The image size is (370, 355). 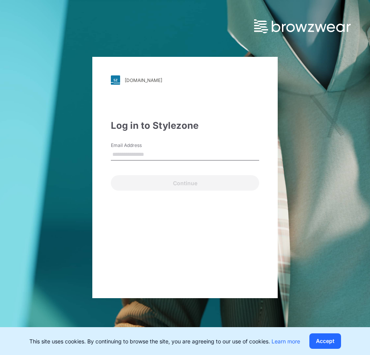 What do you see at coordinates (286, 341) in the screenshot?
I see `a: Learn more` at bounding box center [286, 341].